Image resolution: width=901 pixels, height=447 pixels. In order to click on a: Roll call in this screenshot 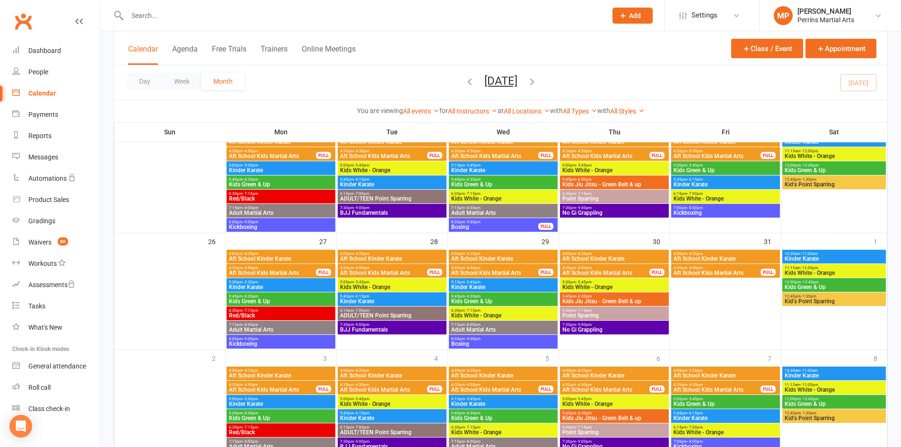, I will do `click(56, 387)`.